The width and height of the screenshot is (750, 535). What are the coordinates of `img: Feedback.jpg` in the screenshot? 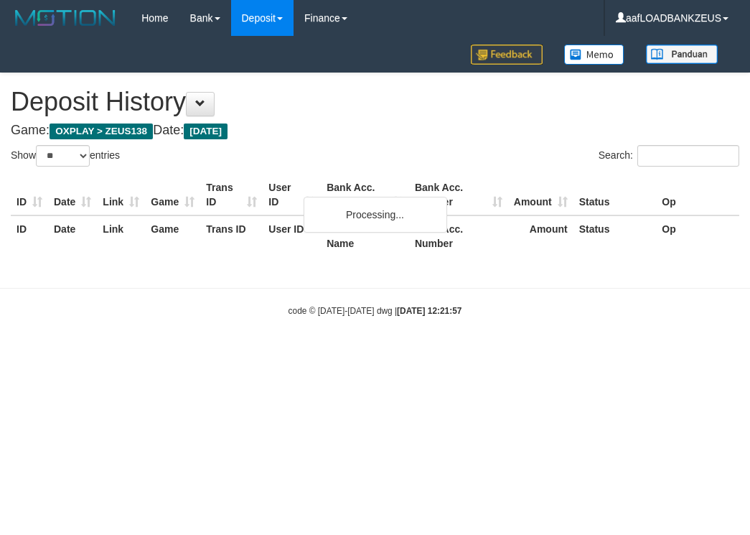 It's located at (507, 55).